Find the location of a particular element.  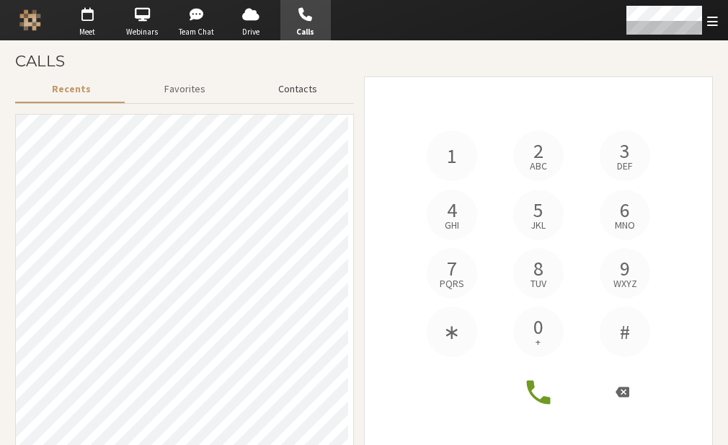

span: 3 is located at coordinates (625, 151).